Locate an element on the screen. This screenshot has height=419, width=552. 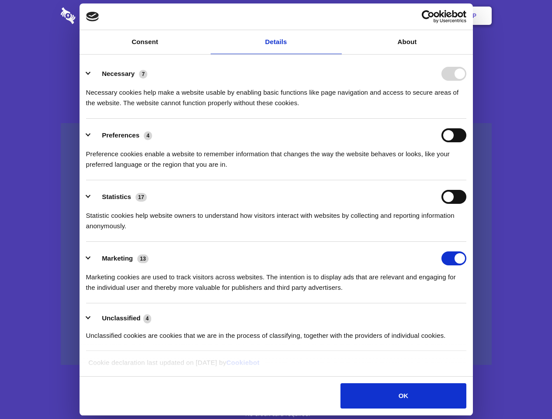
a: Login is located at coordinates (415, 16).